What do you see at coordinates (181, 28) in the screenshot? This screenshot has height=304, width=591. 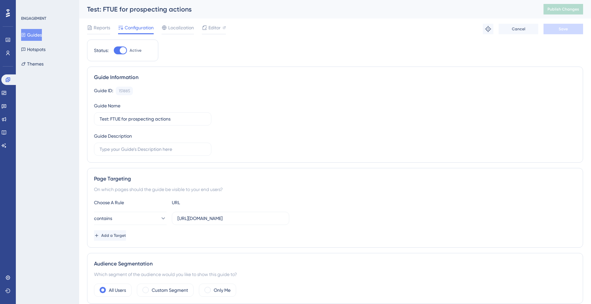 I see `span: Localization` at bounding box center [181, 28].